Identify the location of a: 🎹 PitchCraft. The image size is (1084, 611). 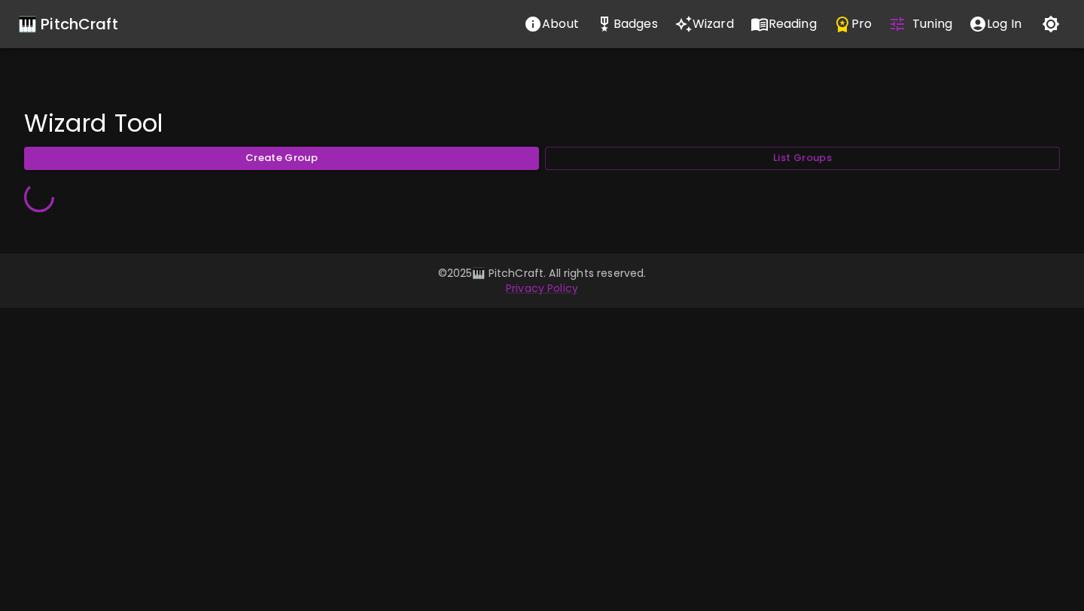
(68, 24).